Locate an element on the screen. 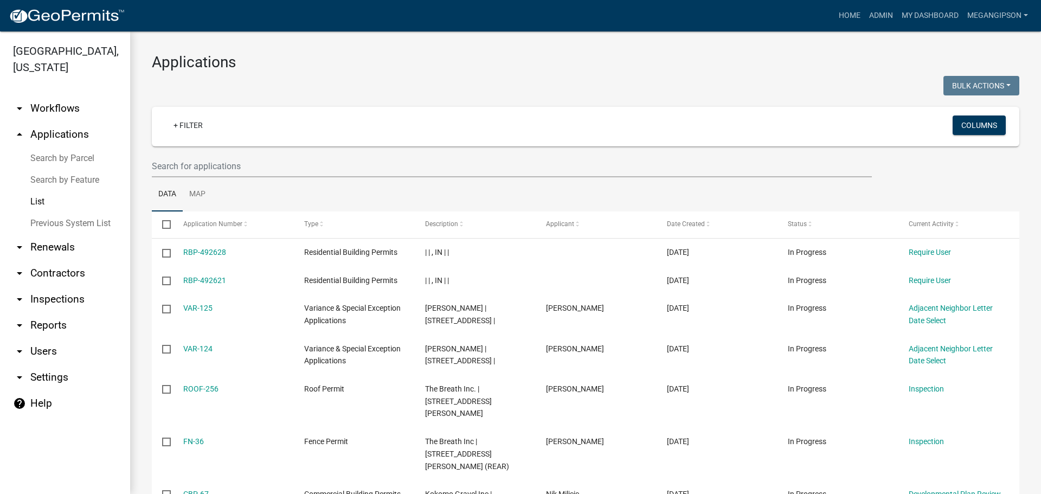 The width and height of the screenshot is (1041, 494). span: Current Activity is located at coordinates (931, 224).